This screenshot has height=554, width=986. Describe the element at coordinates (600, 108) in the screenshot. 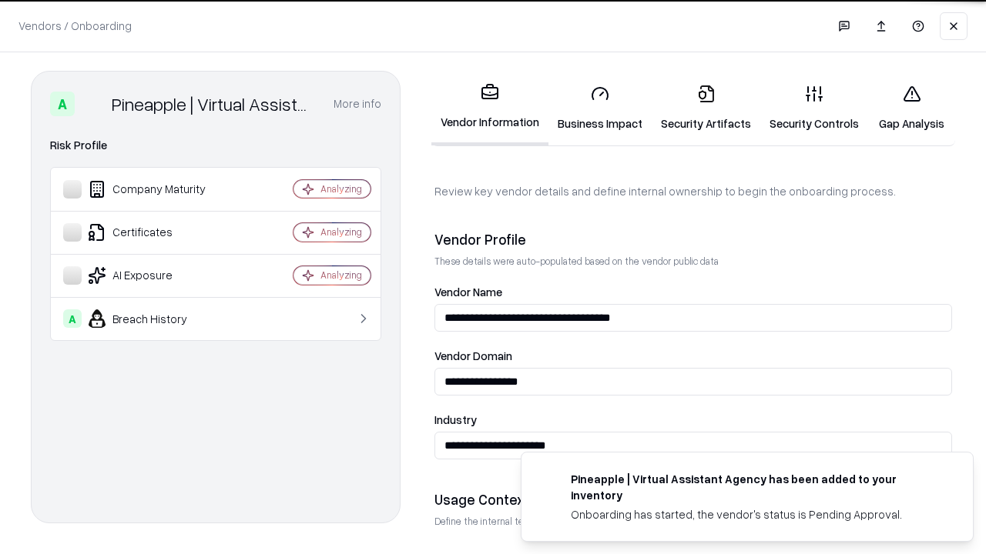

I see `a: Business Impact` at that location.